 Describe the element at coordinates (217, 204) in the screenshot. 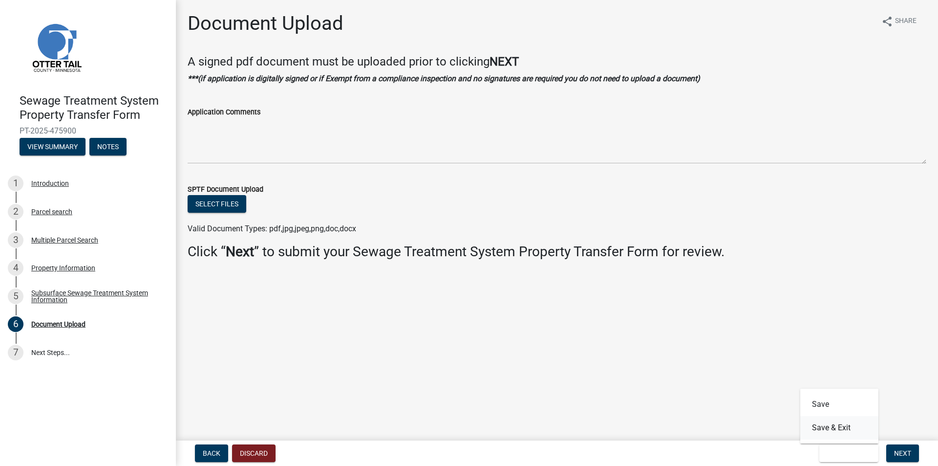

I see `button: Select files` at that location.